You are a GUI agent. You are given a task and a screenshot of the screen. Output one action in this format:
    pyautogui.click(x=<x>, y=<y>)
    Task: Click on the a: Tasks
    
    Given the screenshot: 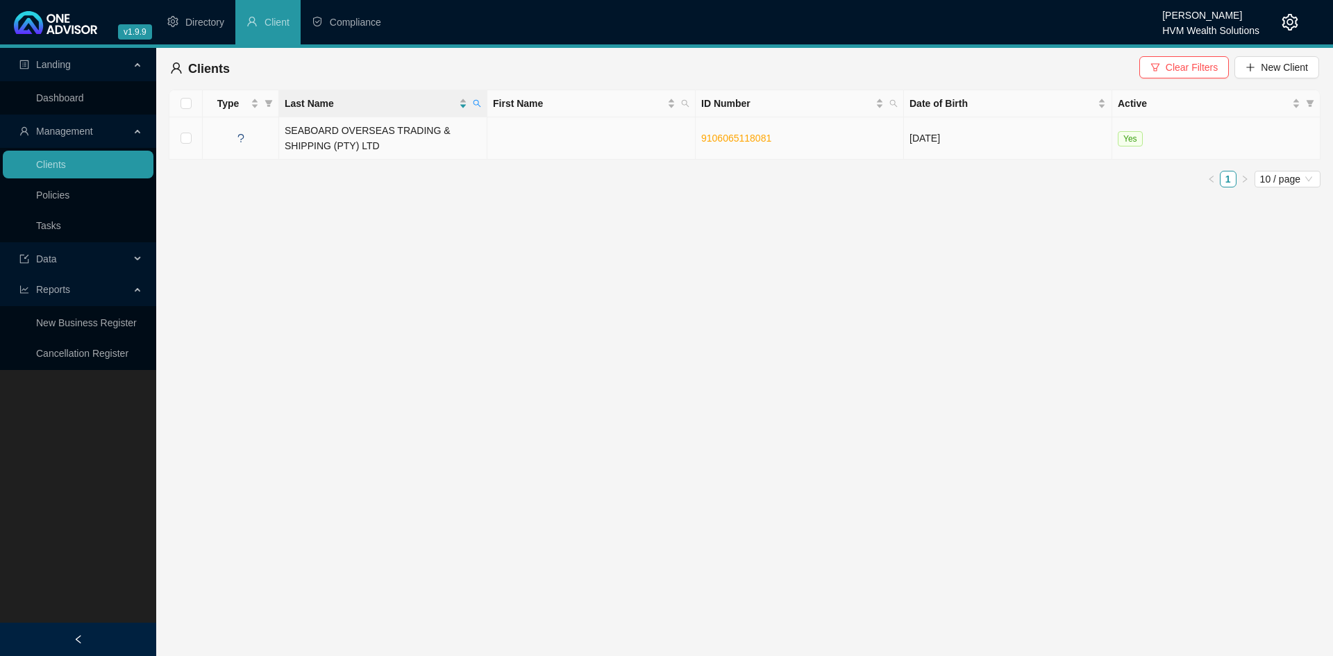 What is the action you would take?
    pyautogui.click(x=49, y=226)
    